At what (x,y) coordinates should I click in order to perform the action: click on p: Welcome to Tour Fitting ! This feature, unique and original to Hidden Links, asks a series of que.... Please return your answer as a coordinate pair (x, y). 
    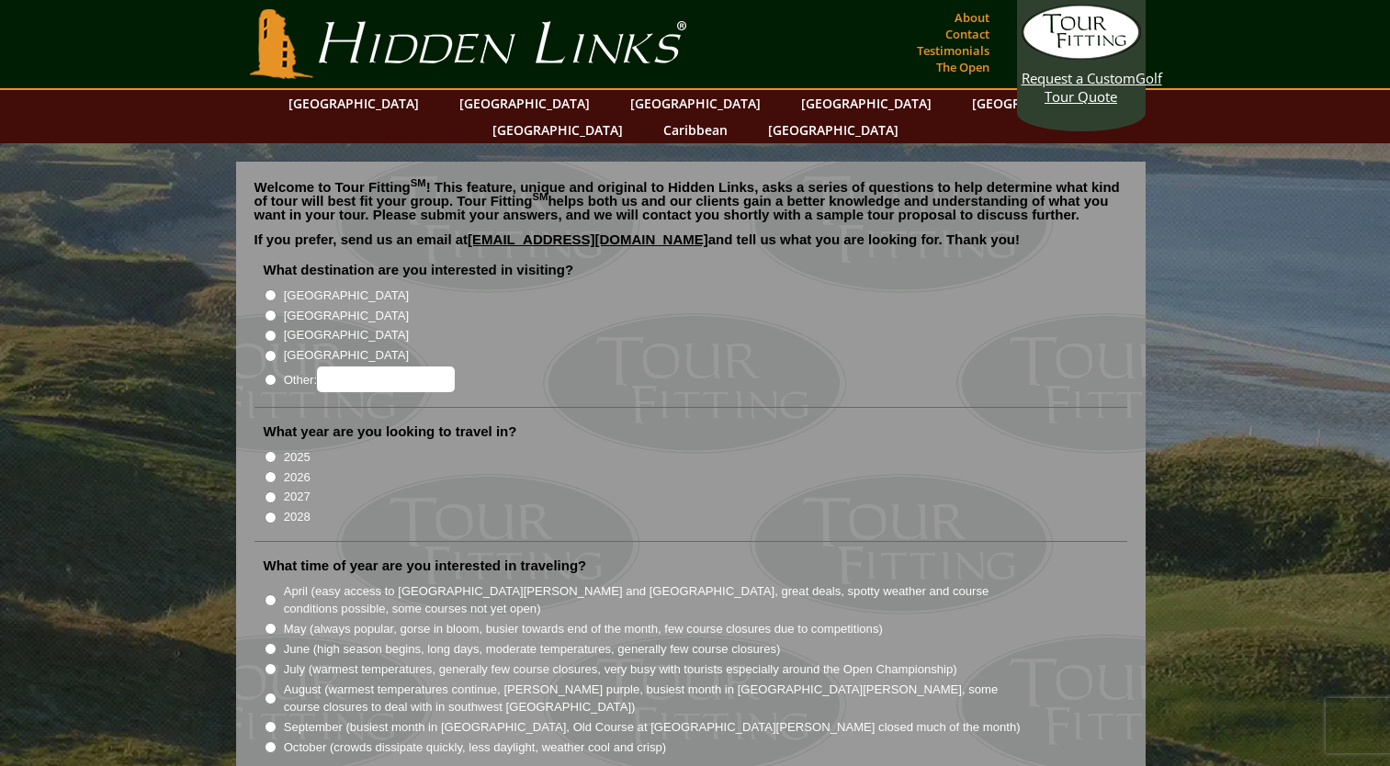
    Looking at the image, I should click on (691, 200).